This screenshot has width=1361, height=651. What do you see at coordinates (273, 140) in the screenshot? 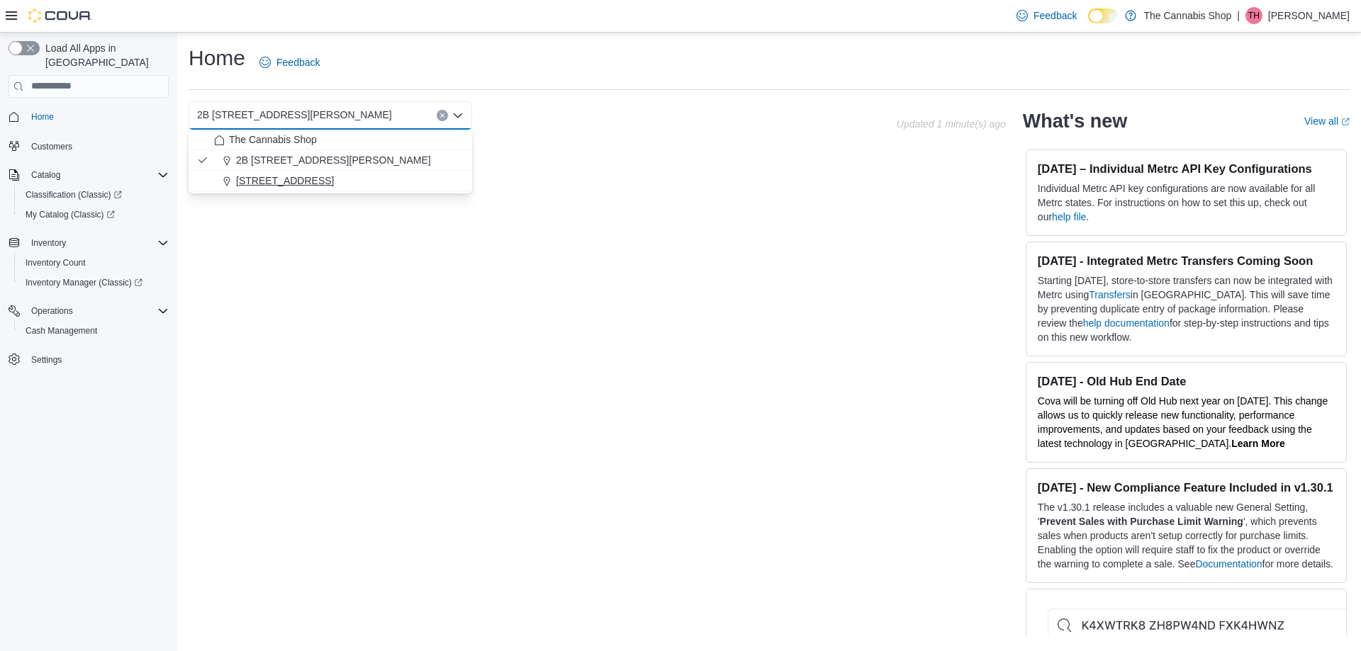
I see `span: The Cannabis Shop` at bounding box center [273, 140].